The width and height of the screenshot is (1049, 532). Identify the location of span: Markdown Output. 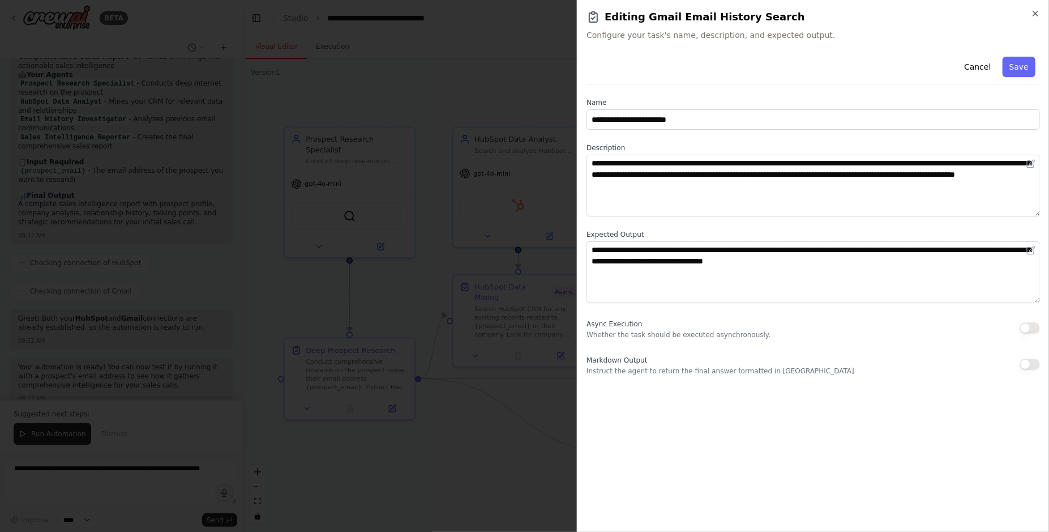
(617, 360).